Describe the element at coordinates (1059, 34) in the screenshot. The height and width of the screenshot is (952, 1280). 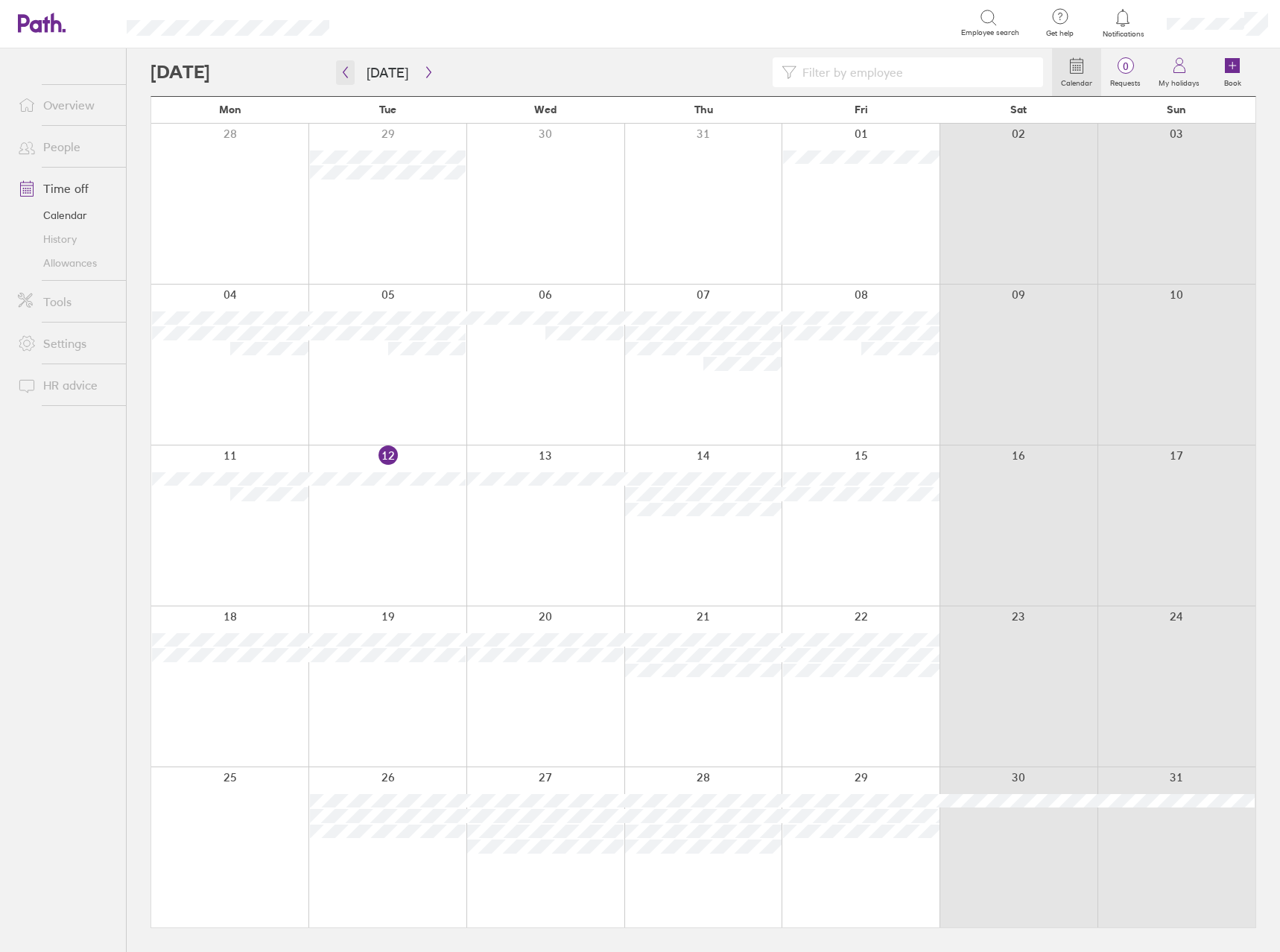
I see `span: Get help` at that location.